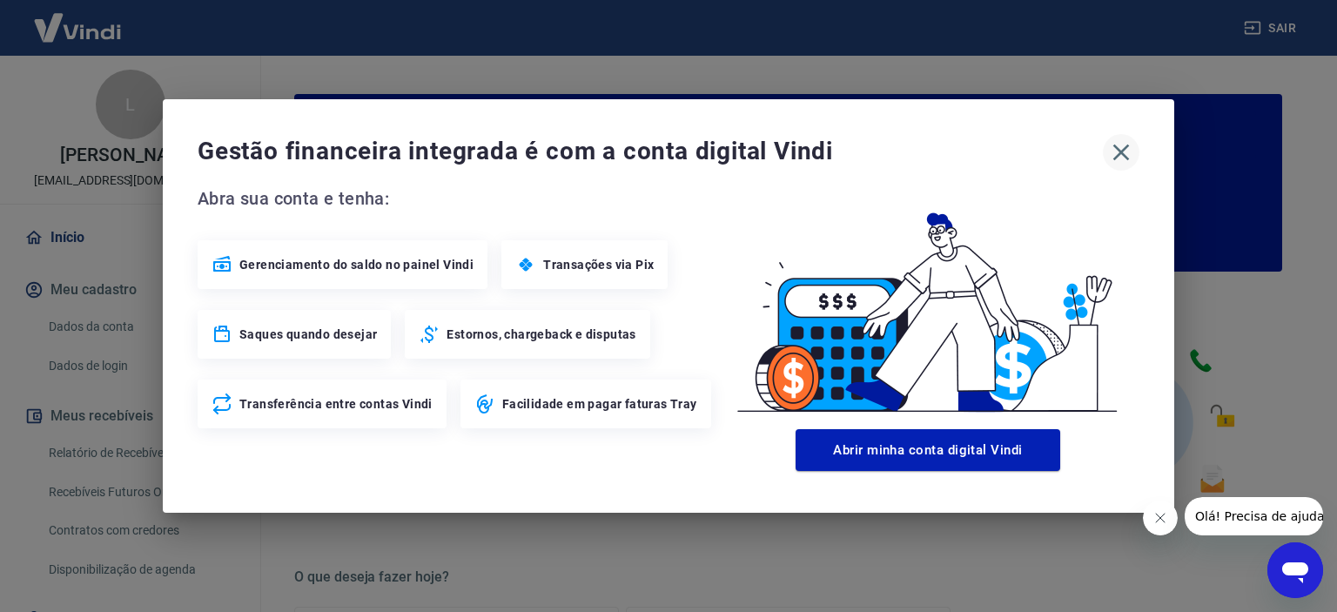 Image resolution: width=1337 pixels, height=612 pixels. Describe the element at coordinates (928, 450) in the screenshot. I see `button: Abrir minha conta digital Vindi` at that location.